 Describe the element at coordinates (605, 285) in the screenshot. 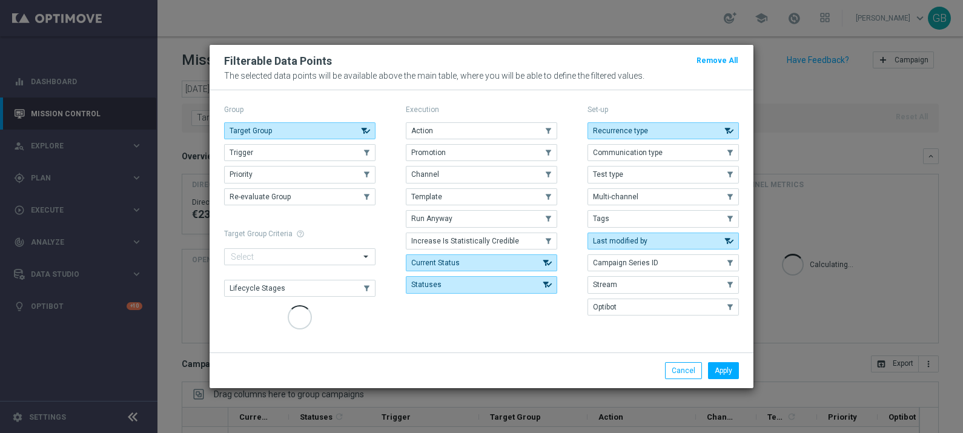

I see `span: Stream` at that location.